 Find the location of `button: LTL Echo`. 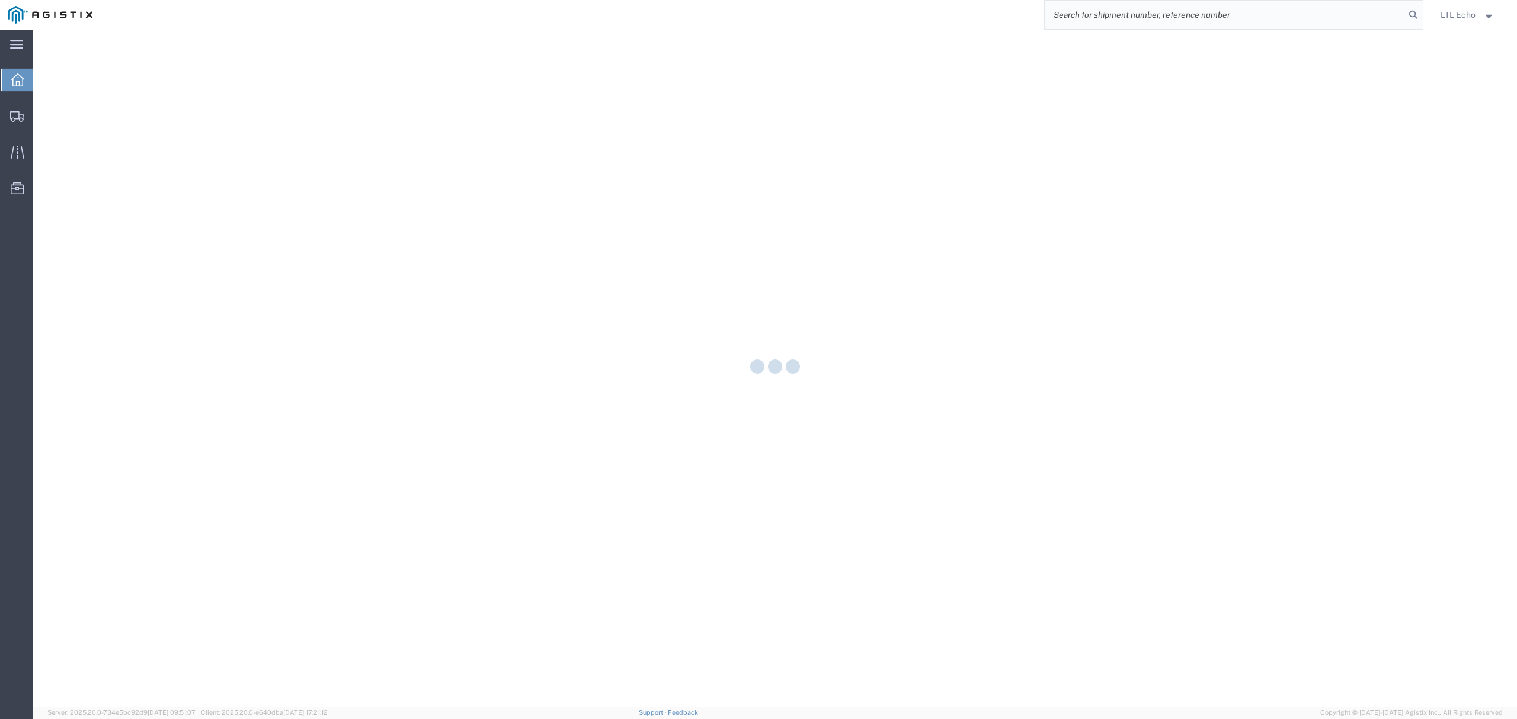

button: LTL Echo is located at coordinates (1470, 15).